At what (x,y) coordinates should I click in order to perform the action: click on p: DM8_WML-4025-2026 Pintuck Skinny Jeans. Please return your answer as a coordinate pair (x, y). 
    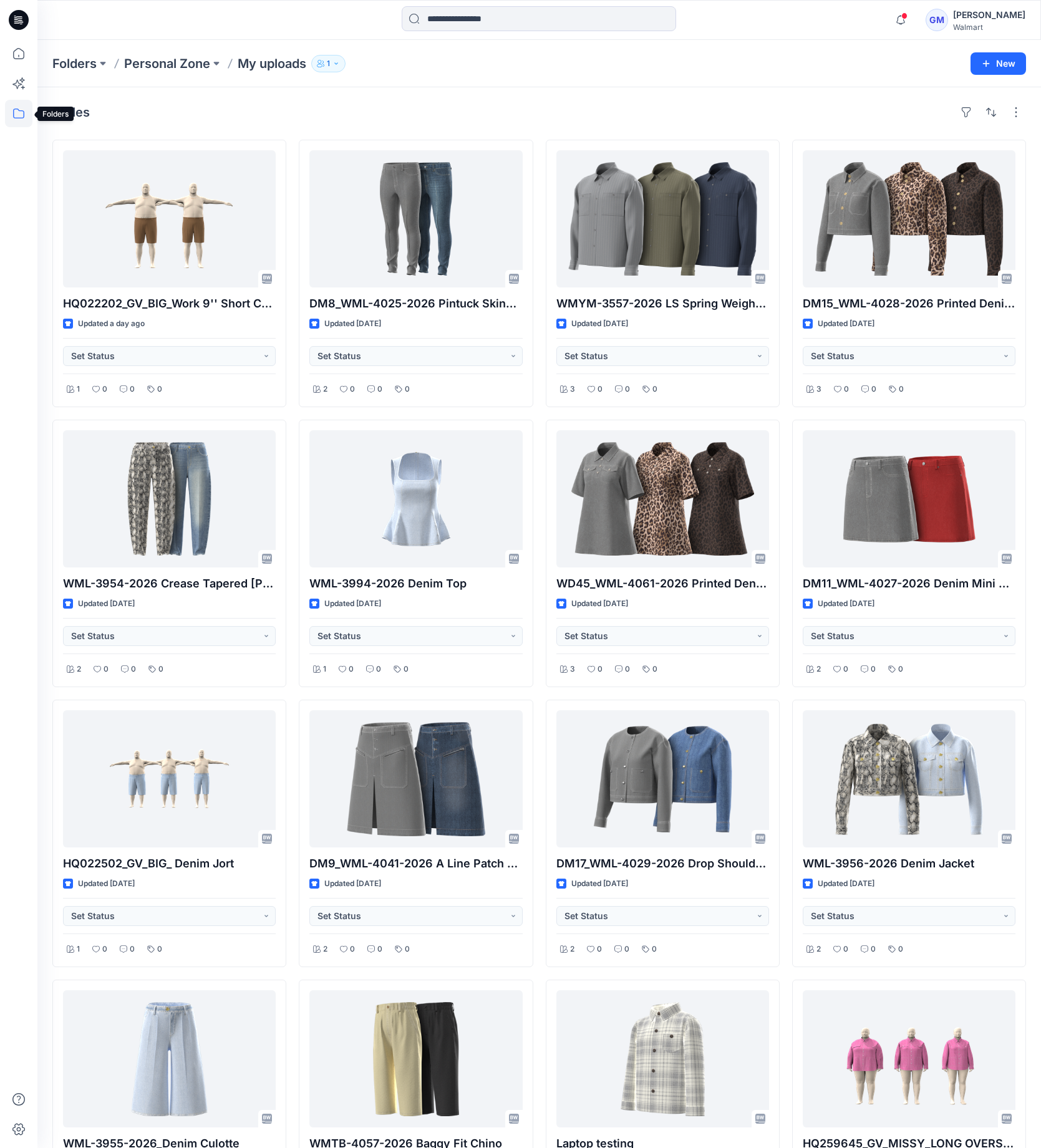
    Looking at the image, I should click on (415, 304).